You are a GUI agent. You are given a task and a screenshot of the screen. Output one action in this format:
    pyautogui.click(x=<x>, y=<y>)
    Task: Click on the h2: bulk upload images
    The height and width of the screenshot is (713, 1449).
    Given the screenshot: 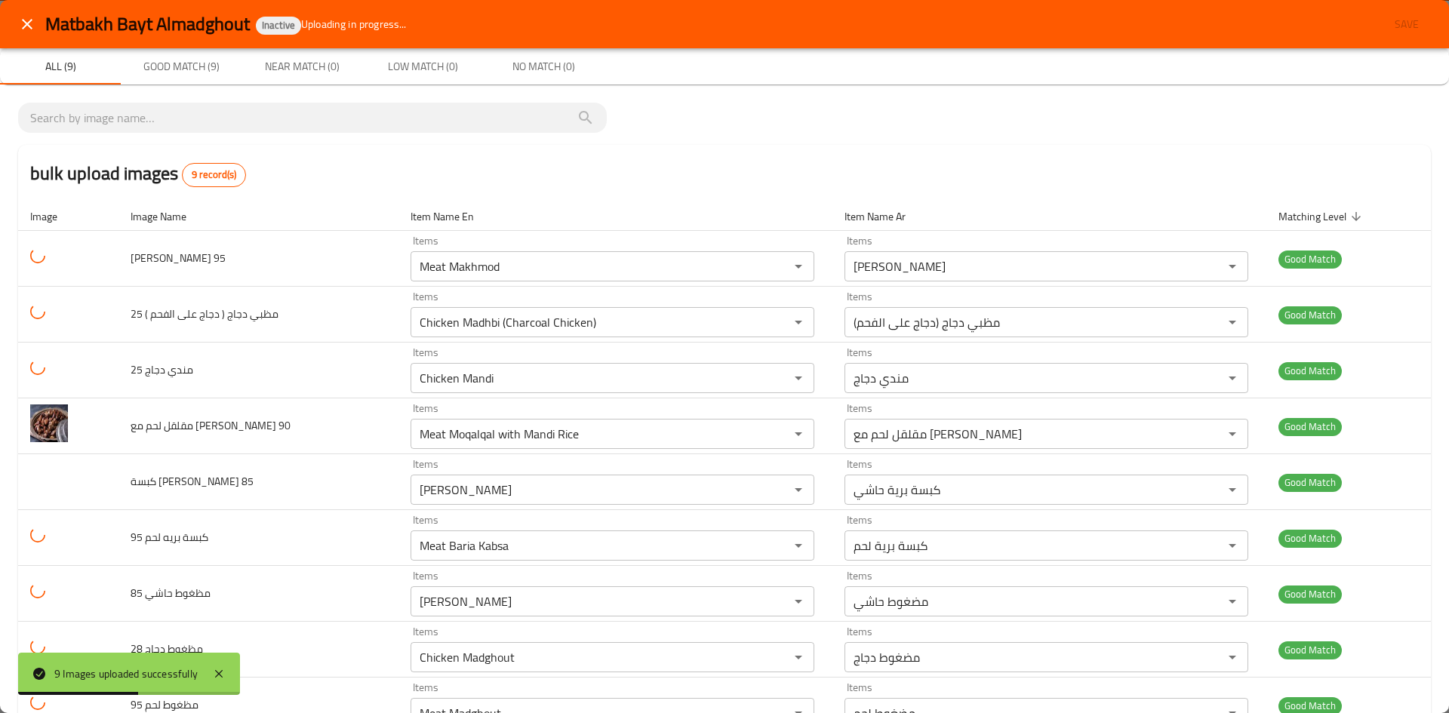 What is the action you would take?
    pyautogui.click(x=138, y=174)
    